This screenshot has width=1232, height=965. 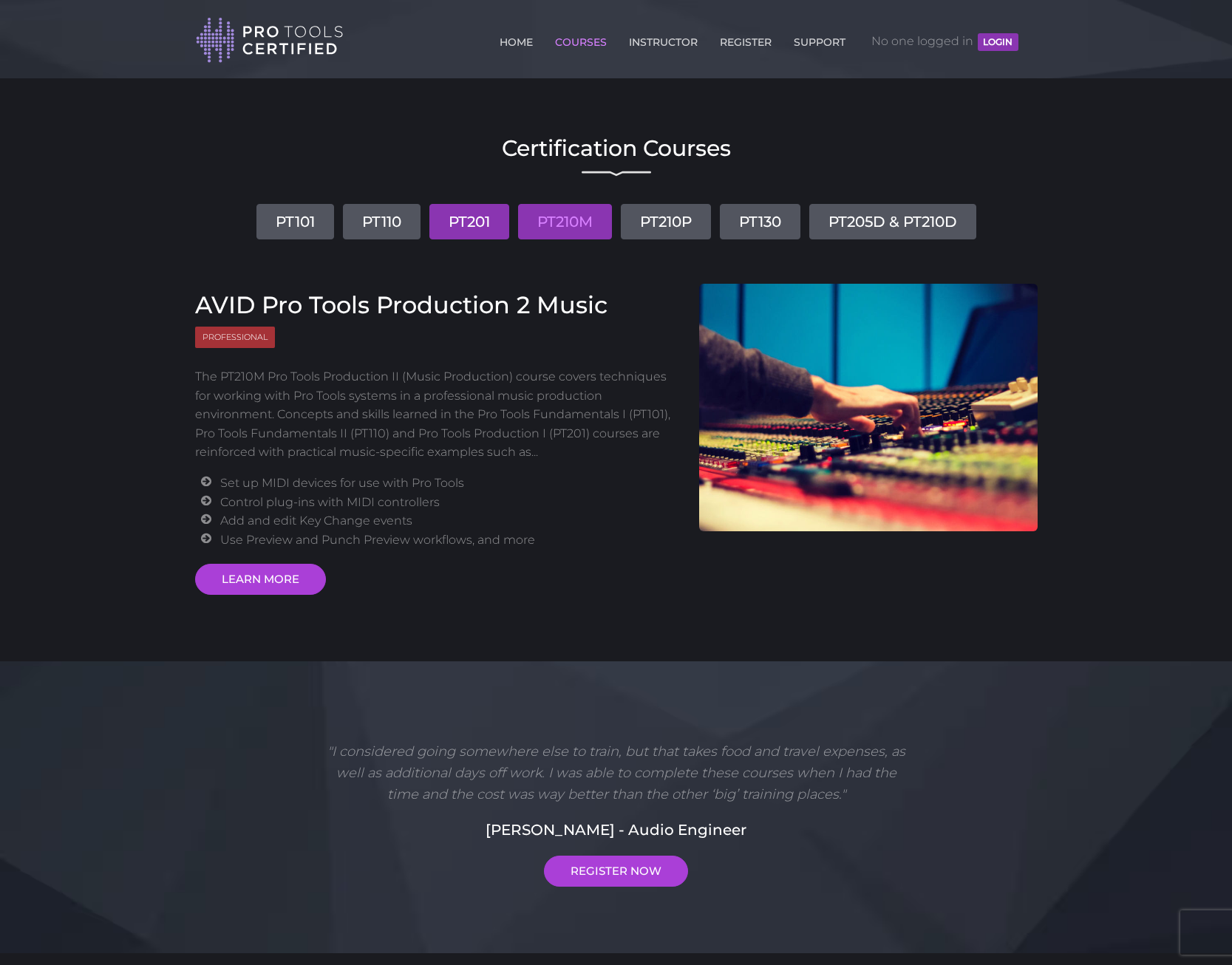 What do you see at coordinates (449, 540) in the screenshot?
I see `li: Use Preview and Punch Preview workflows, and more` at bounding box center [449, 540].